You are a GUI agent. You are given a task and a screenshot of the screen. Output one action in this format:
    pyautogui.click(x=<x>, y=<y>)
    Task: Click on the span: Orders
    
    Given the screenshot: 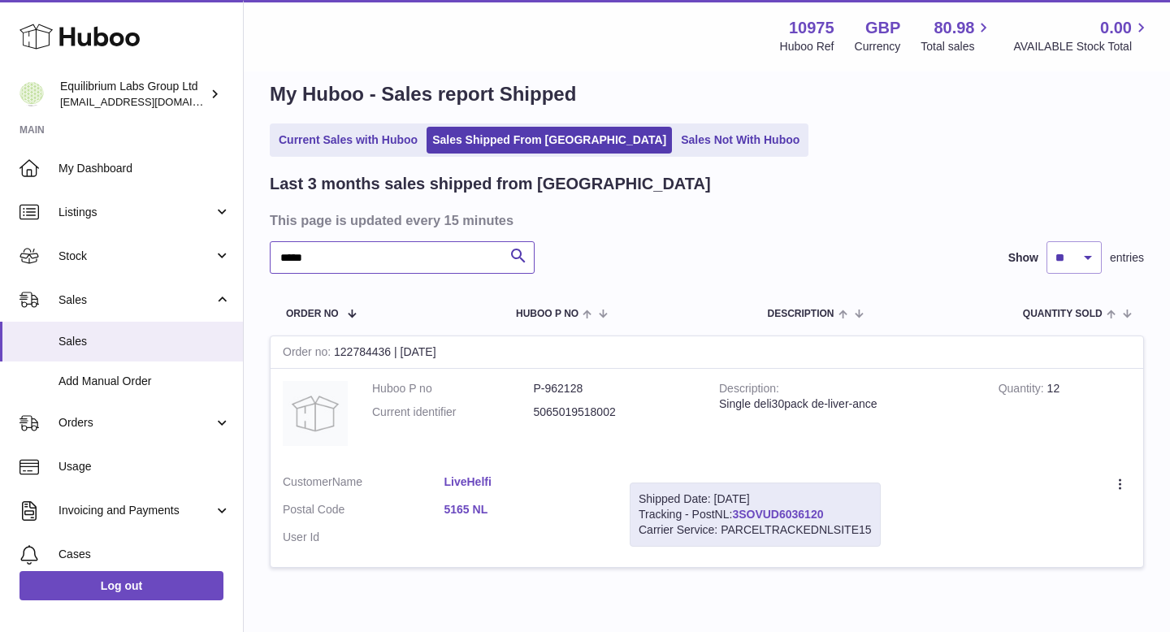 What is the action you would take?
    pyautogui.click(x=136, y=422)
    